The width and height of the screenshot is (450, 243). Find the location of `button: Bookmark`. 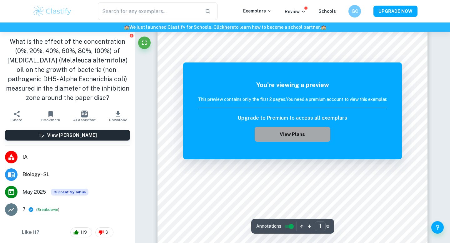

button: Bookmark is located at coordinates (51, 116).